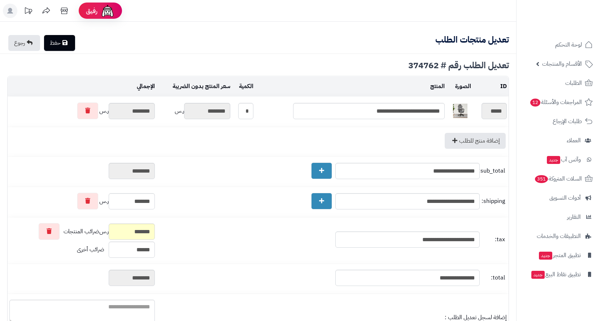  I want to click on td: الصورة, so click(460, 86).